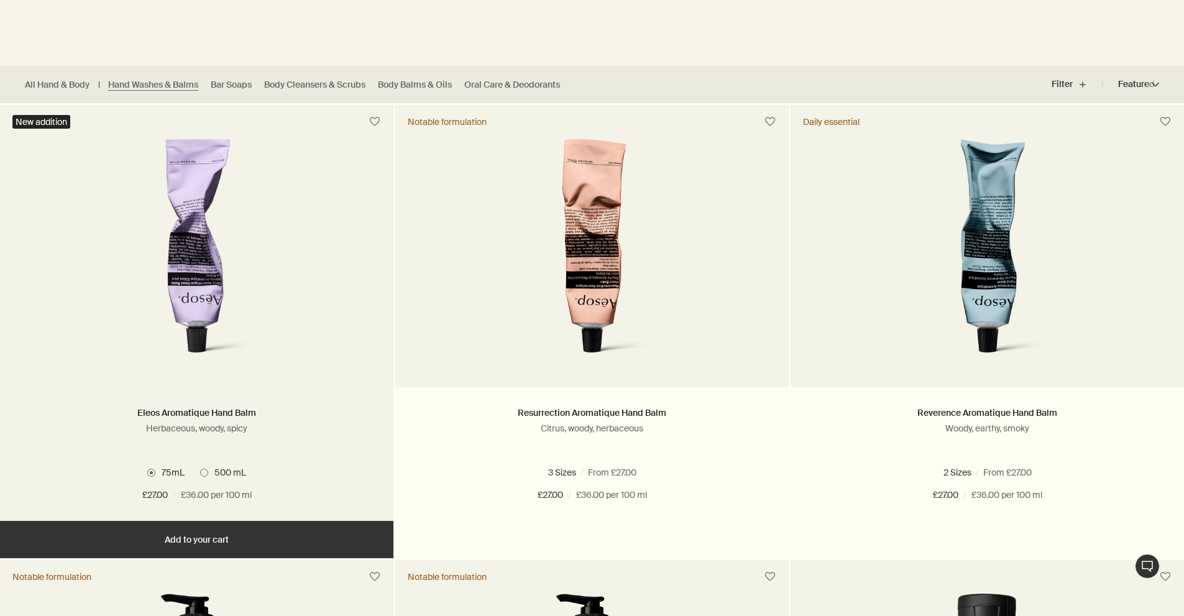 The image size is (1184, 616). Describe the element at coordinates (512, 84) in the screenshot. I see `a: Oral Care & Deodorants` at that location.